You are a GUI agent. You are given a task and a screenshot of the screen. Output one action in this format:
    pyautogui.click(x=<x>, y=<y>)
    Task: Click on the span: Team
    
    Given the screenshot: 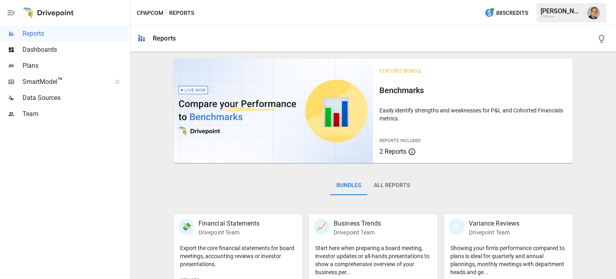 What is the action you would take?
    pyautogui.click(x=75, y=114)
    